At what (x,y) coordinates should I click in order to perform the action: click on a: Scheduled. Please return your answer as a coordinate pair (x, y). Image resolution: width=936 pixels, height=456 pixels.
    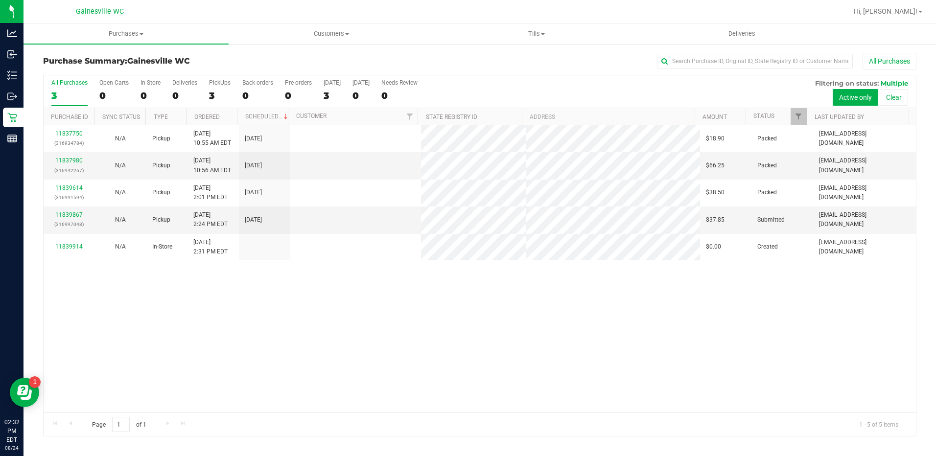
    Looking at the image, I should click on (267, 117).